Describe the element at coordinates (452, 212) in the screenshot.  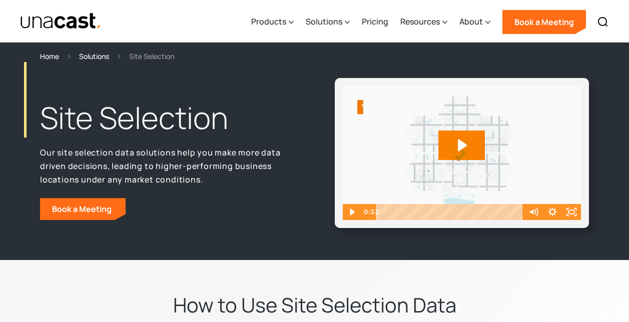
I see `div: Playbar` at that location.